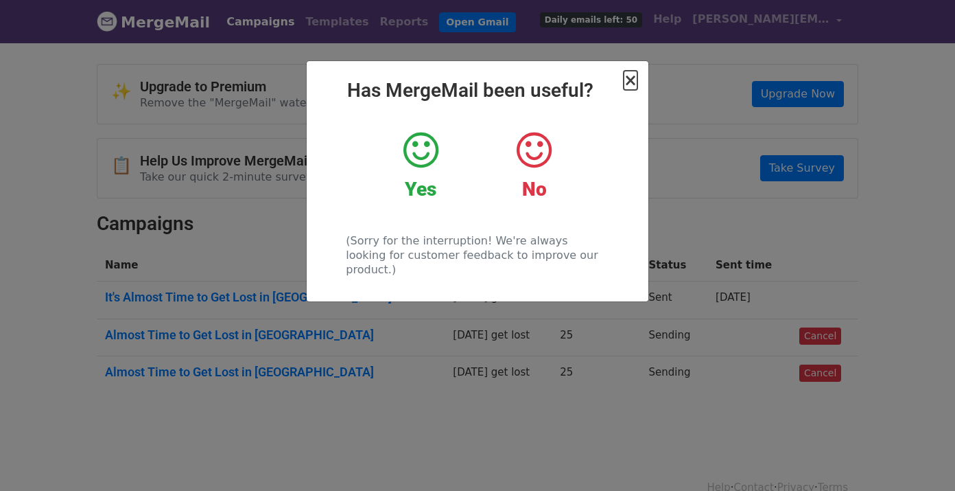  Describe the element at coordinates (534, 165) in the screenshot. I see `a: No` at that location.